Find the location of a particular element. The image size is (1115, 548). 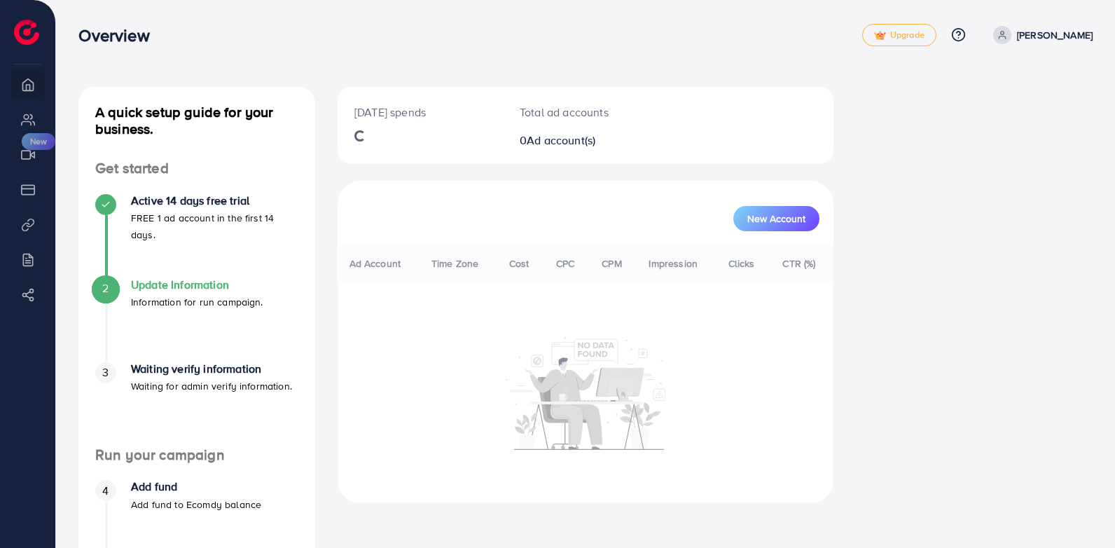

button: New Account is located at coordinates (776, 218).